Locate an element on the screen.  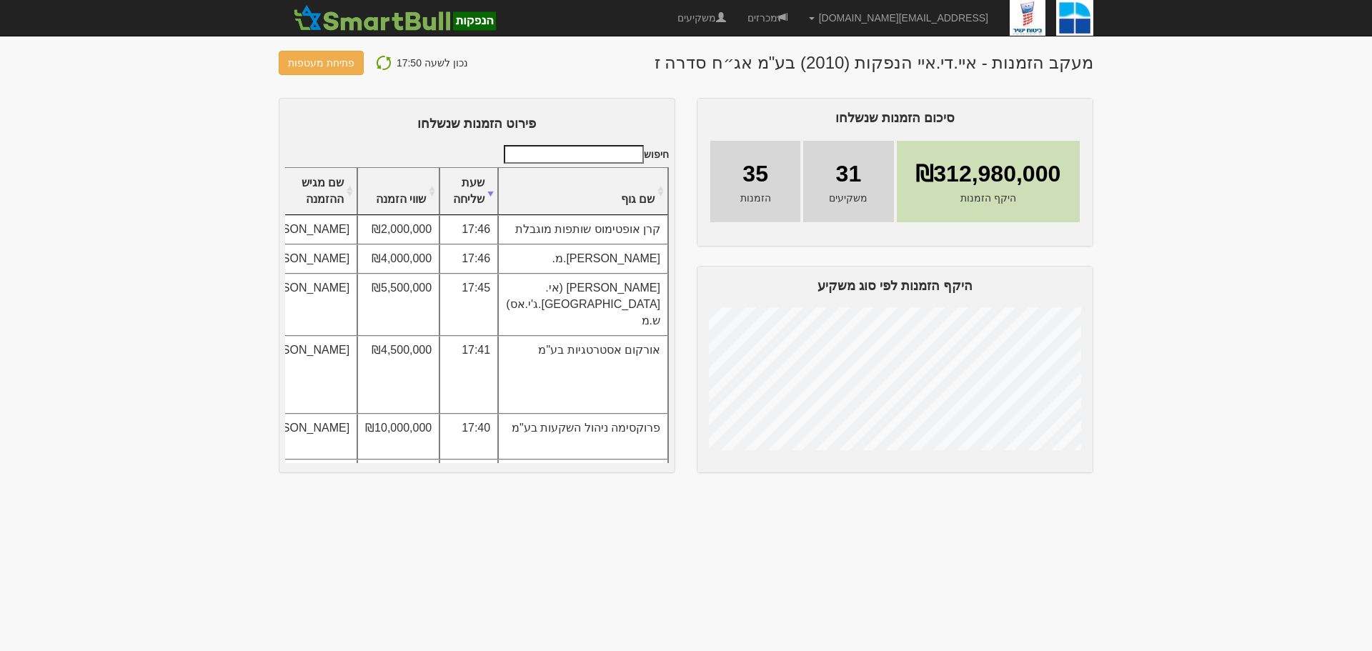
span: פירוט הזמנות שנשלחו is located at coordinates (477, 124).